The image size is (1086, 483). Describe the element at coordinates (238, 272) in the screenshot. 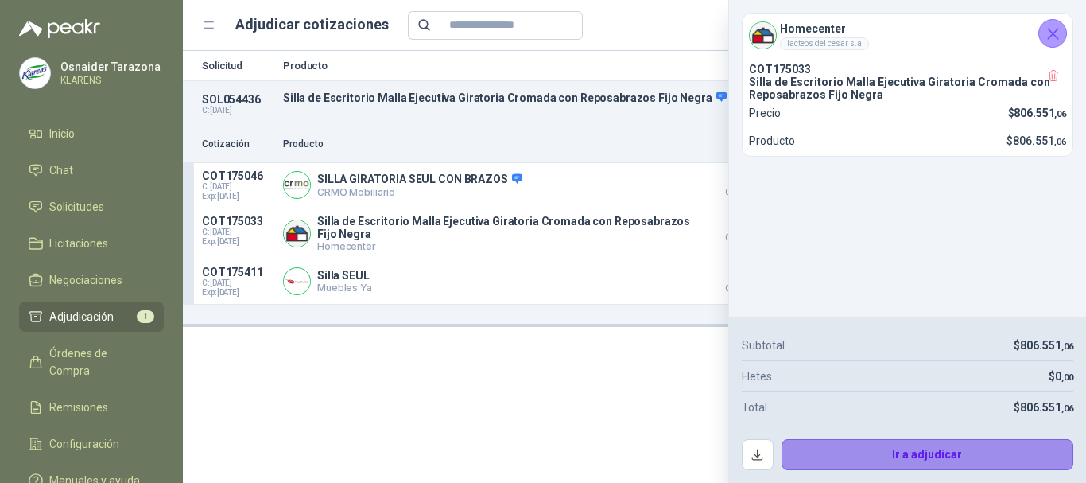

I see `p: COT175411` at that location.